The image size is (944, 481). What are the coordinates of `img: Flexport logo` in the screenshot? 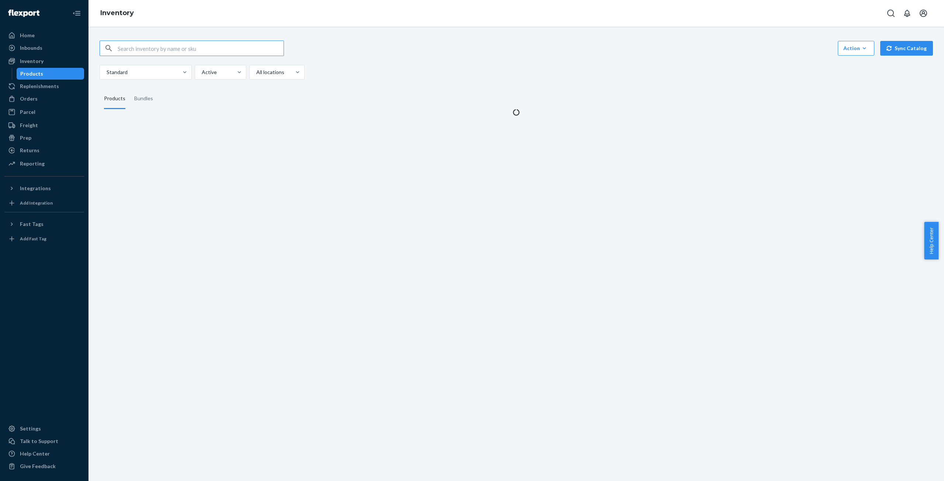 It's located at (24, 13).